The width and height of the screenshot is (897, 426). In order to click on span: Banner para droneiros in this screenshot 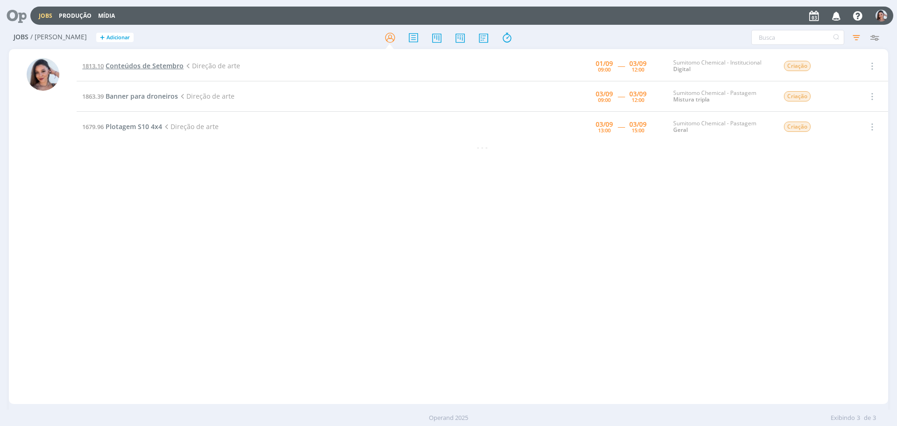, I will do `click(142, 96)`.